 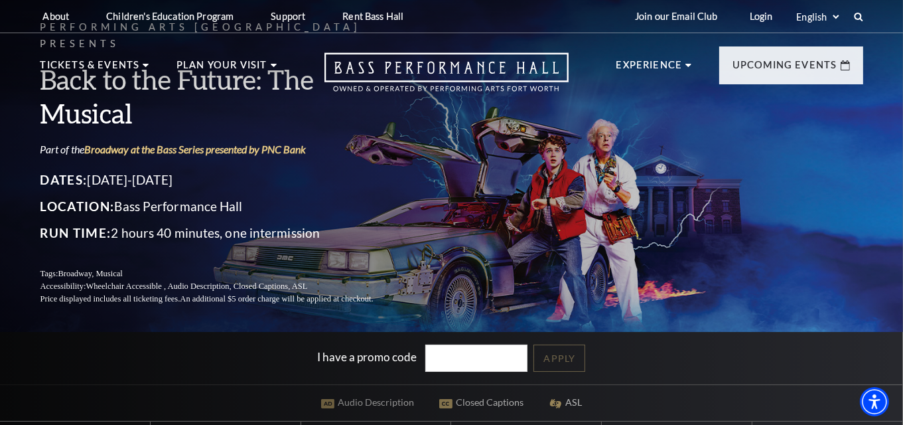 What do you see at coordinates (90, 69) in the screenshot?
I see `p: Tickets & Events` at bounding box center [90, 69].